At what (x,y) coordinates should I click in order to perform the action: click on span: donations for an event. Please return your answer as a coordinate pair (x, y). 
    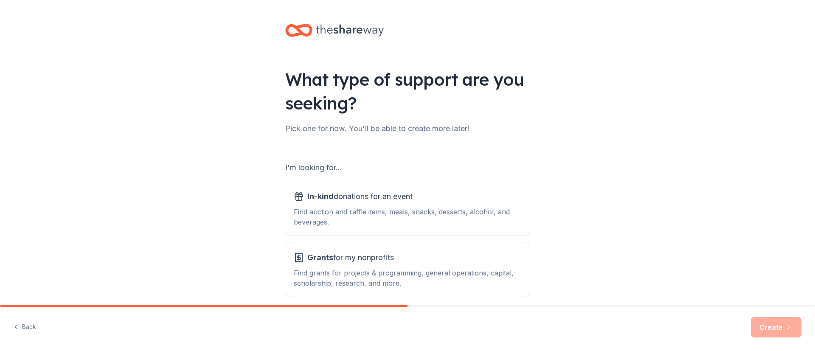
    Looking at the image, I should click on (360, 197).